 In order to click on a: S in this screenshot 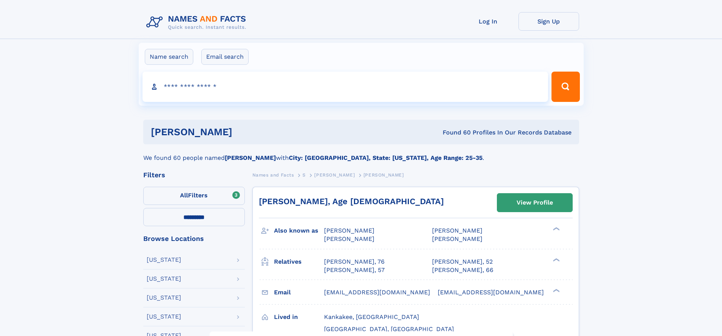, I will do `click(304, 175)`.